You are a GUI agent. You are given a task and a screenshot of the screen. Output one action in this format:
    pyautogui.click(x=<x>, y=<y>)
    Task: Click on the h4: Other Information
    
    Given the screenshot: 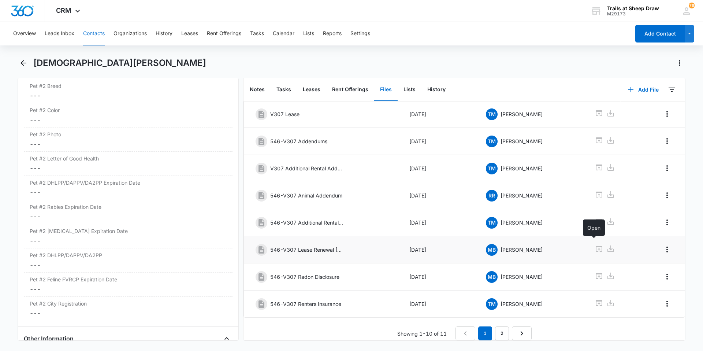 What is the action you would take?
    pyautogui.click(x=49, y=339)
    